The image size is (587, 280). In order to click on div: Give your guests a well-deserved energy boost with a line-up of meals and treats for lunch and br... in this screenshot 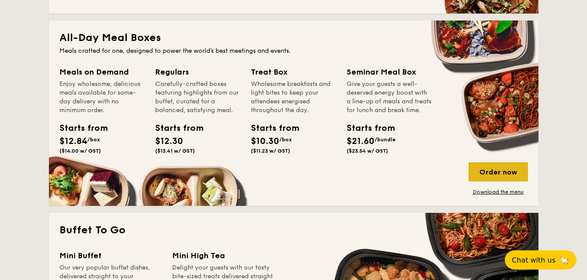, I will do `click(389, 97)`.